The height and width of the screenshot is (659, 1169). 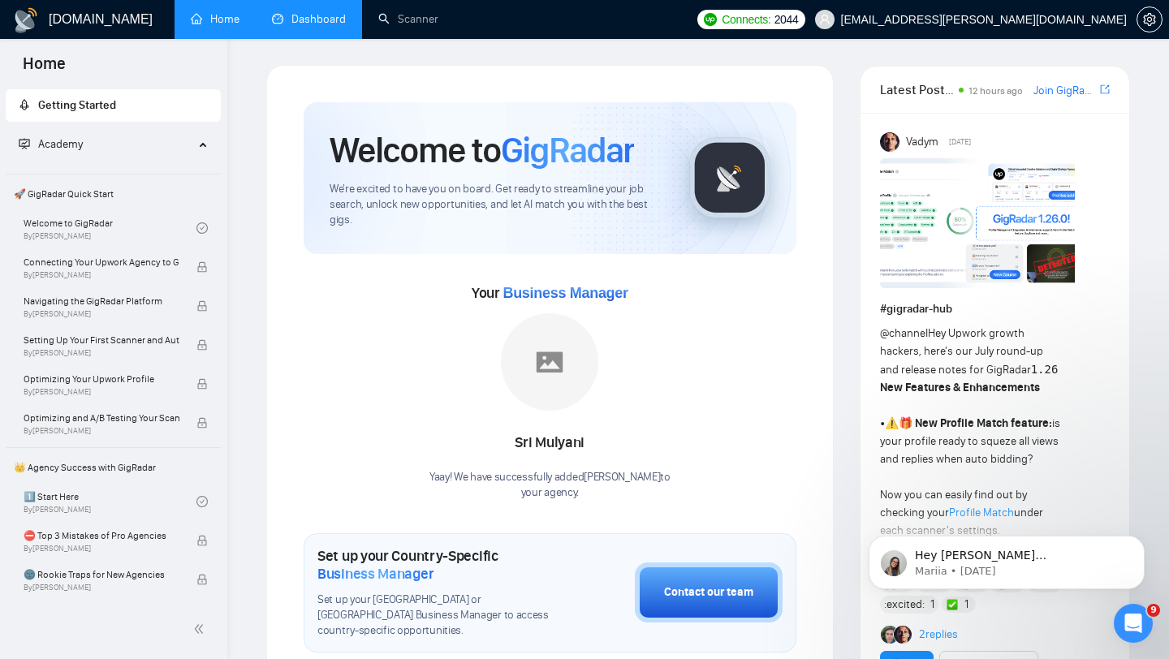 I want to click on img: placeholder.png, so click(x=550, y=362).